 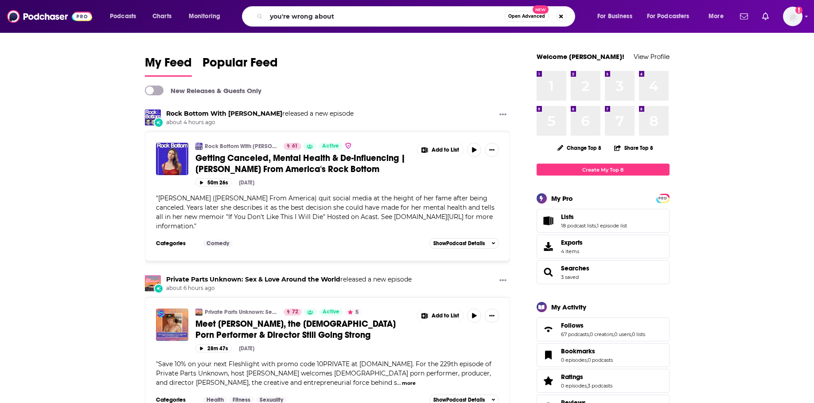 I want to click on img: Private Parts Unknown: Sex & Love Around the World, so click(x=199, y=312).